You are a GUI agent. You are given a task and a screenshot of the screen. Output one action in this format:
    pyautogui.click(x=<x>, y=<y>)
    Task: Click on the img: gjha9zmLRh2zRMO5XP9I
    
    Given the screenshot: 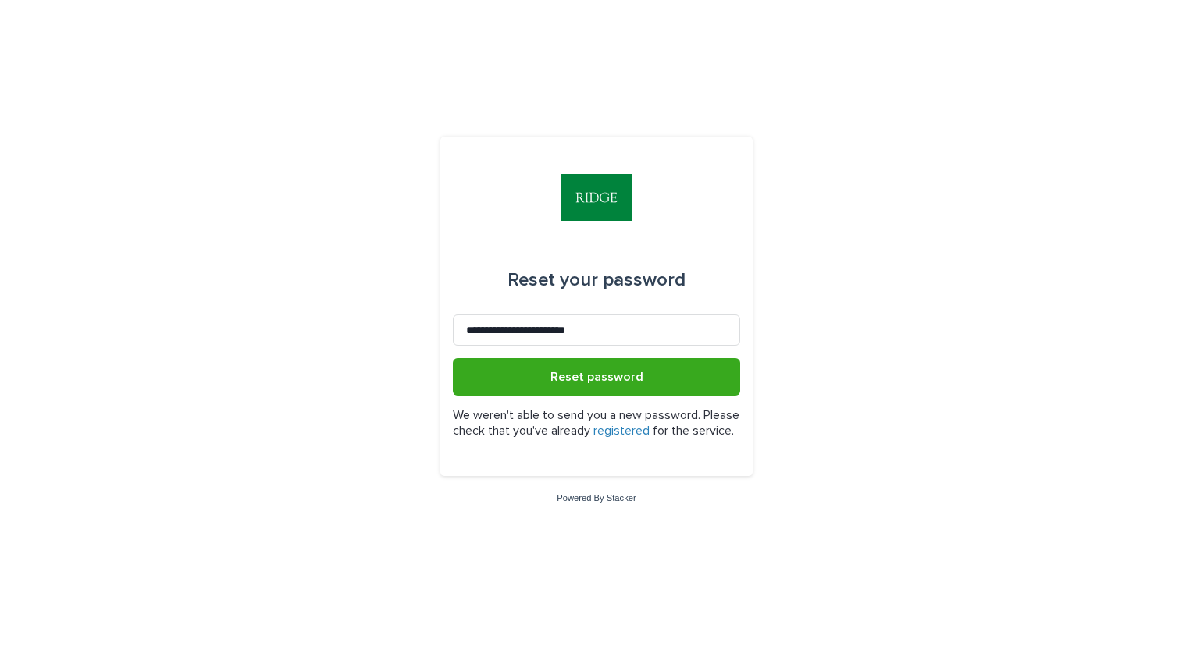 What is the action you would take?
    pyautogui.click(x=596, y=197)
    